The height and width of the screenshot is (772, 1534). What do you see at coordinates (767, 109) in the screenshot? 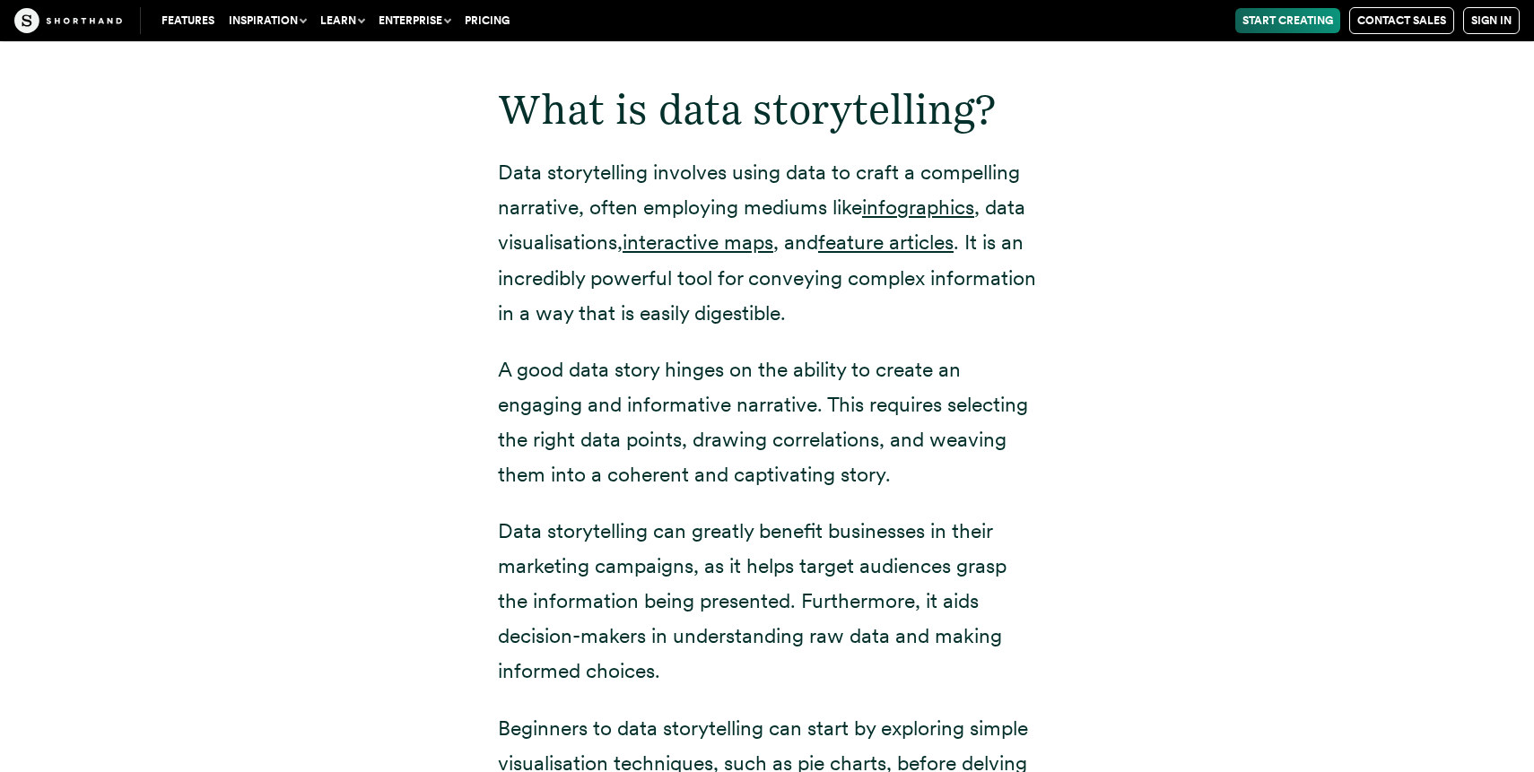
I see `h2: What is data storytelling?` at bounding box center [767, 109].